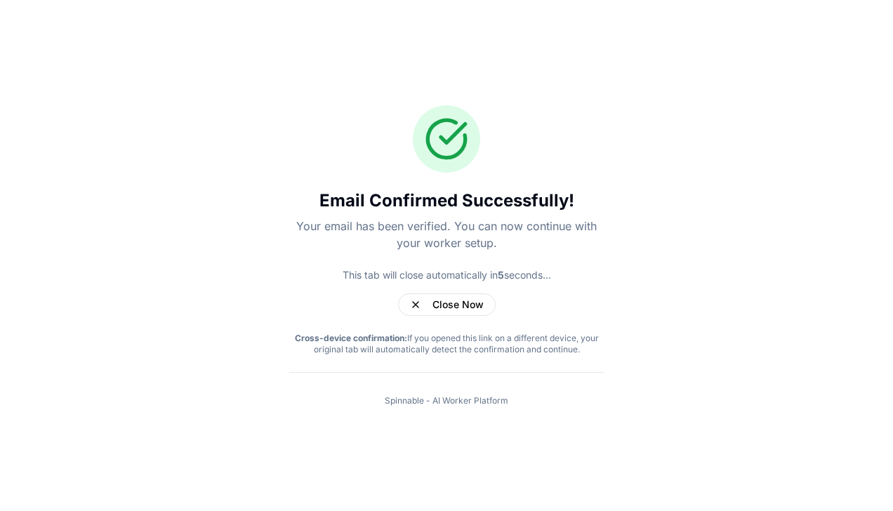  What do you see at coordinates (446, 401) in the screenshot?
I see `p: Spinnable - AI Worker Platform` at bounding box center [446, 401].